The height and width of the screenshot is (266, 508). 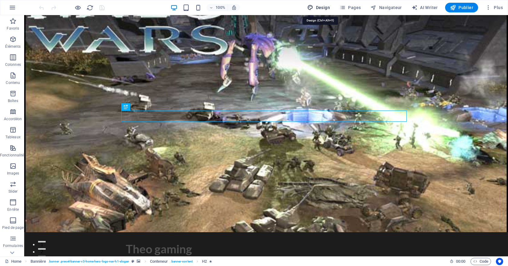 I want to click on p: Formulaires, so click(x=13, y=246).